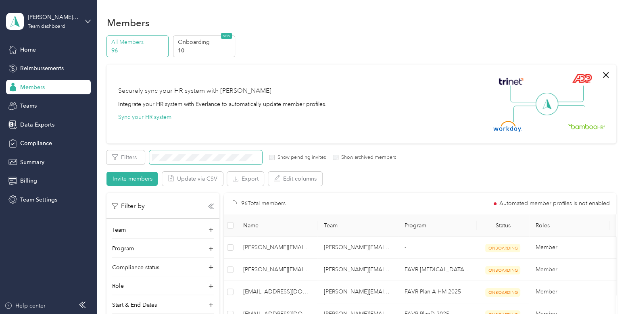 This screenshot has width=630, height=314. I want to click on span: Members, so click(32, 87).